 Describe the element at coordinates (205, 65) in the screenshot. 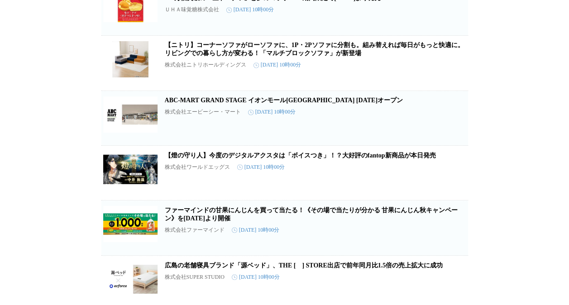

I see `p: 株式会社ニトリホールディングス` at that location.